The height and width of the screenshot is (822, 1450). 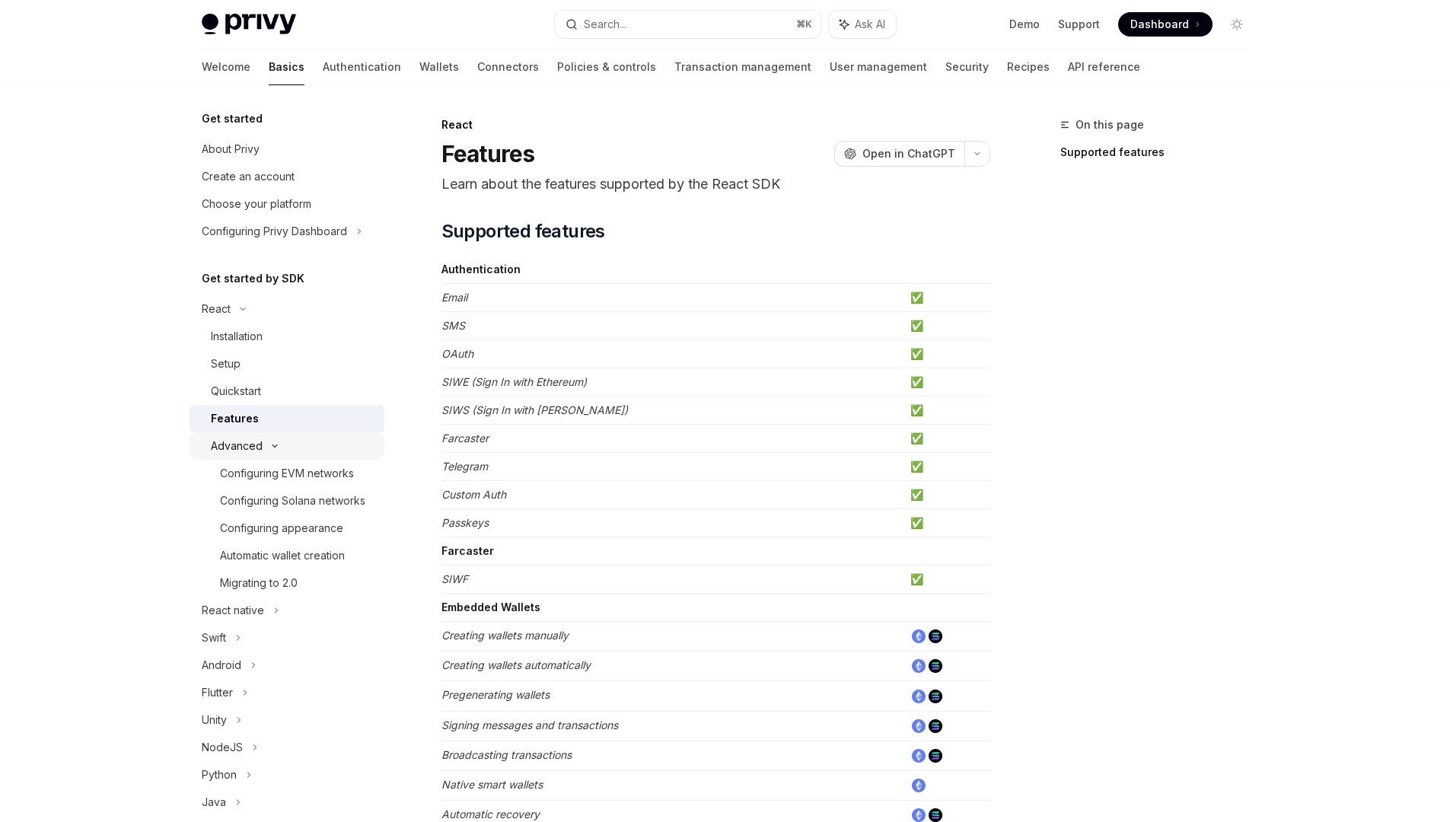 What do you see at coordinates (287, 419) in the screenshot?
I see `a: Features` at bounding box center [287, 419].